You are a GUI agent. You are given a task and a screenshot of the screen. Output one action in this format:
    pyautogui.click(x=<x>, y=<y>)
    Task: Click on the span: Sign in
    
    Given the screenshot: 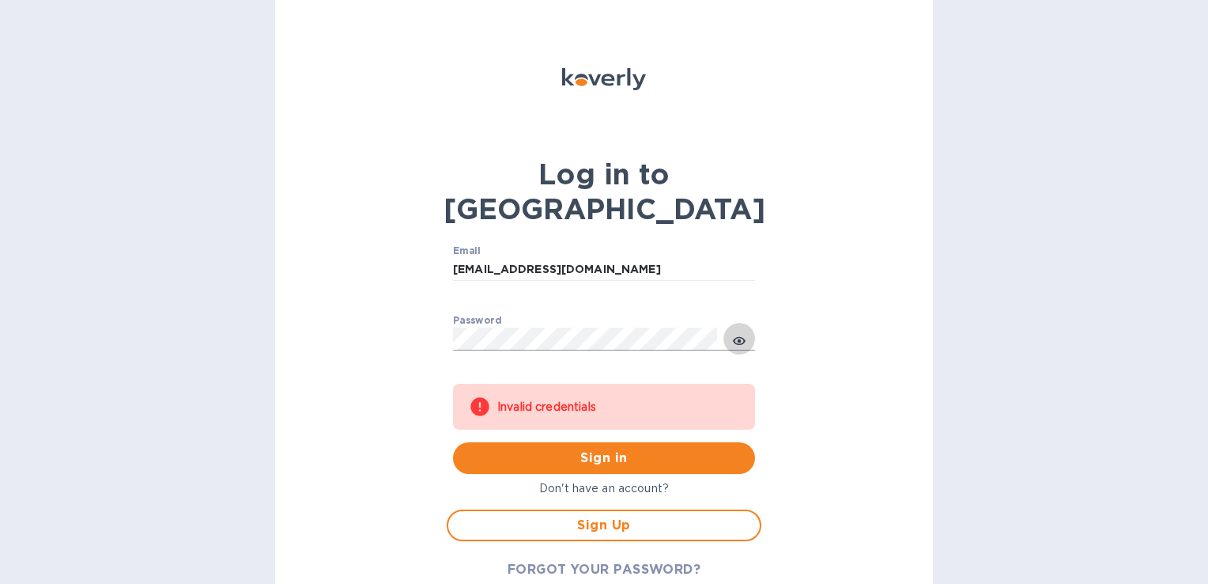 What is the action you would take?
    pyautogui.click(x=604, y=458)
    